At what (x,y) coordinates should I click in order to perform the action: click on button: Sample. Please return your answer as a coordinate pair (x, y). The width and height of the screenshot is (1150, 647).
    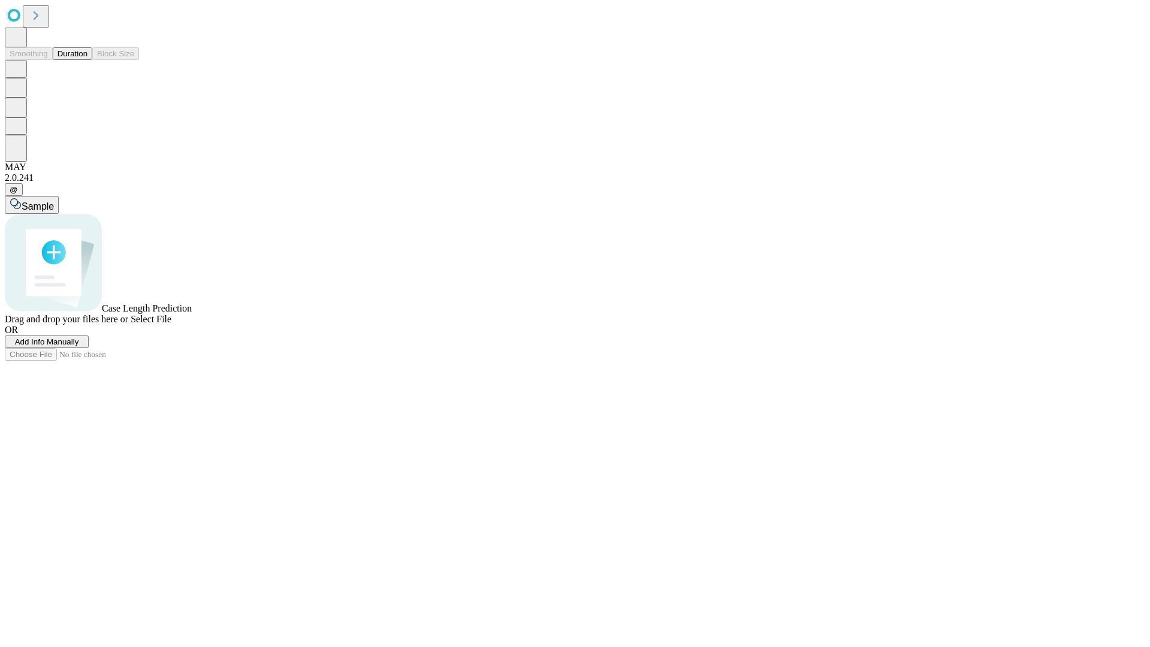
    Looking at the image, I should click on (32, 205).